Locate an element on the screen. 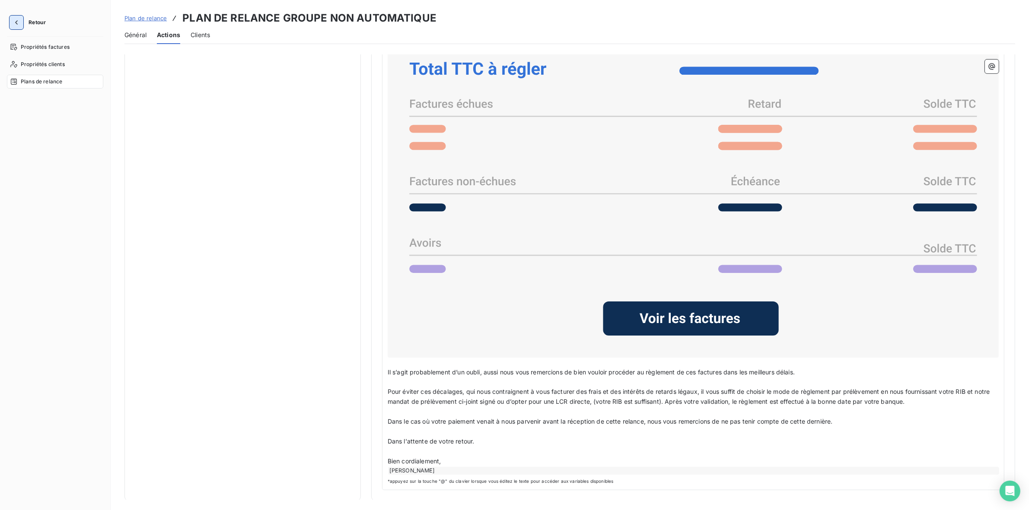 Image resolution: width=1029 pixels, height=510 pixels. span: Actions is located at coordinates (169, 35).